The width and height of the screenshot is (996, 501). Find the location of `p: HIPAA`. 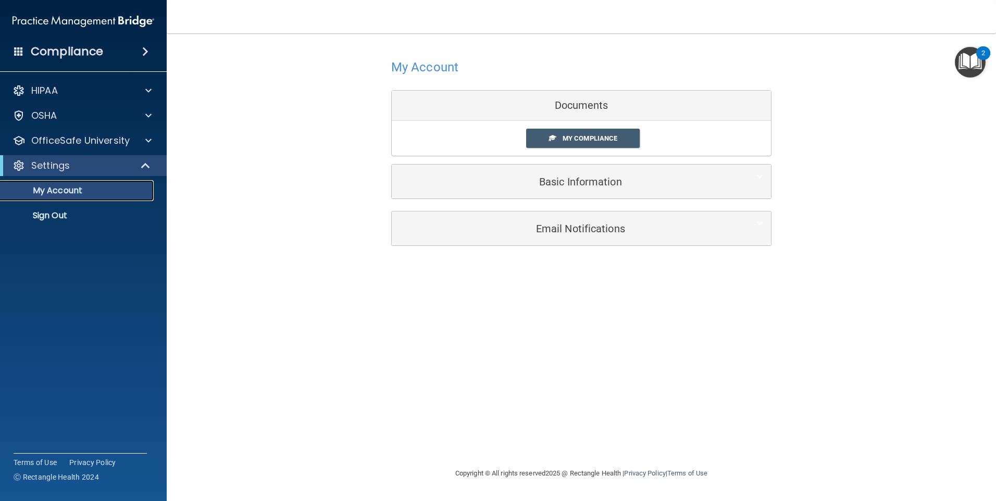

p: HIPAA is located at coordinates (44, 91).